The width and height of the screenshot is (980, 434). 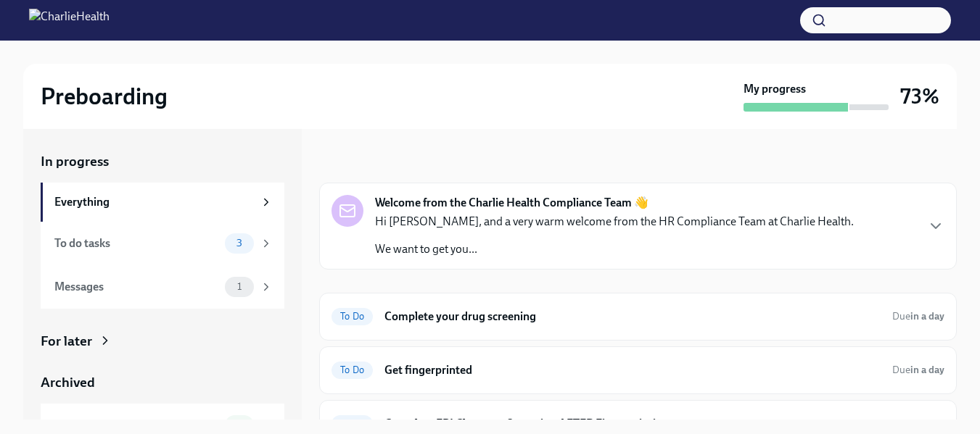 What do you see at coordinates (614, 249) in the screenshot?
I see `p: We want to get you...` at bounding box center [614, 249].